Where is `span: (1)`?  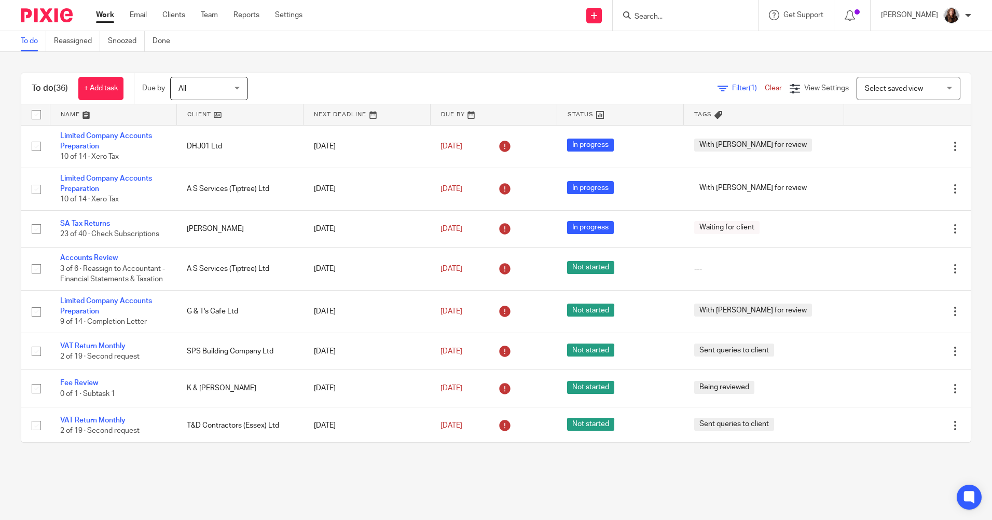
span: (1) is located at coordinates (753, 88).